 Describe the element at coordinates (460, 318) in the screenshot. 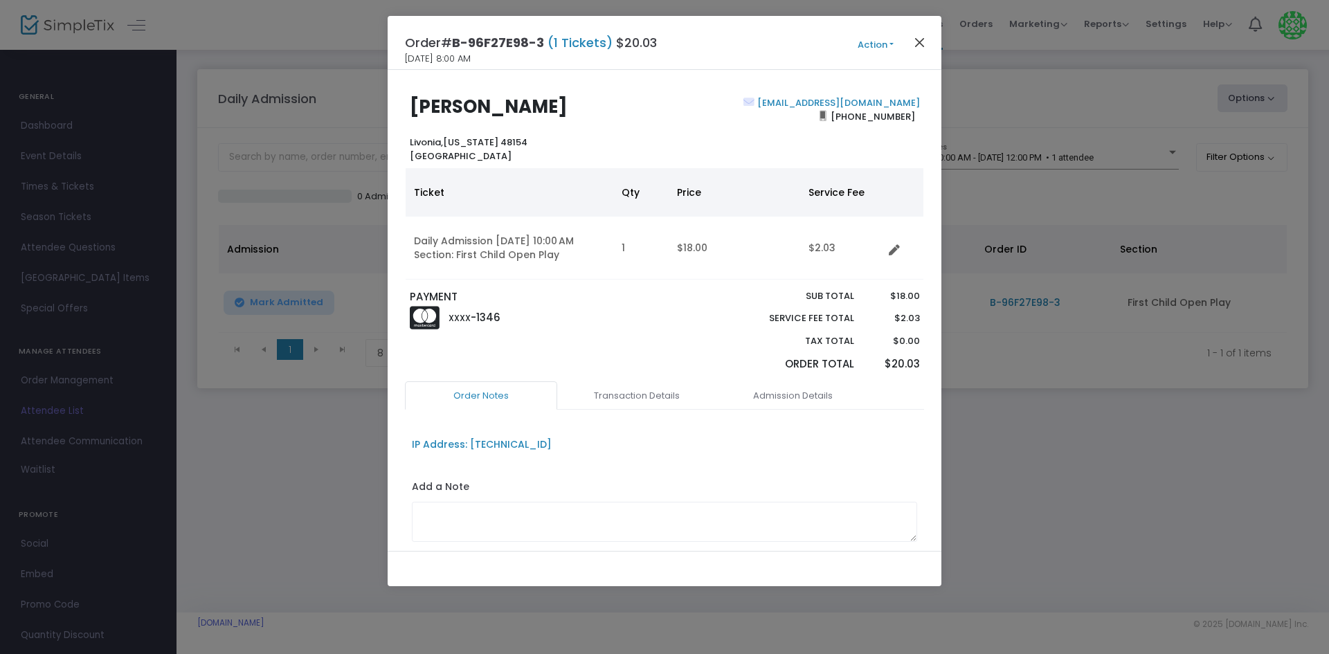

I see `span: XXXX` at that location.